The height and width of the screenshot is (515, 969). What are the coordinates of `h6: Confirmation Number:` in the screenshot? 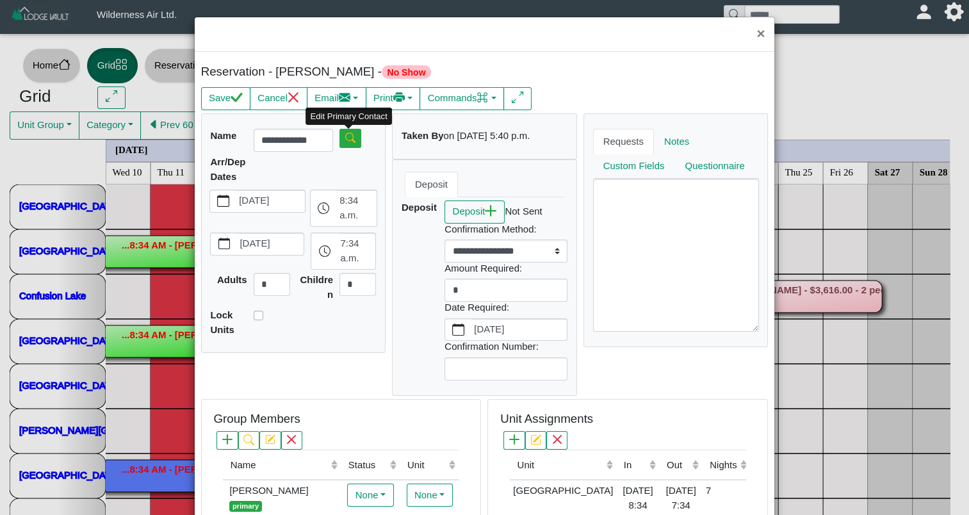 It's located at (506, 346).